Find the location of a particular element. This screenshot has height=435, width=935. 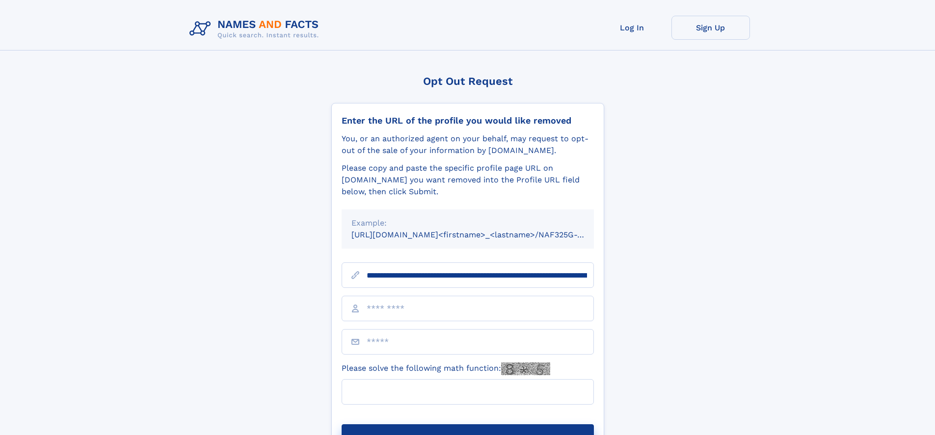

div: Enter the URL of the profile you would like removed is located at coordinates (468, 121).